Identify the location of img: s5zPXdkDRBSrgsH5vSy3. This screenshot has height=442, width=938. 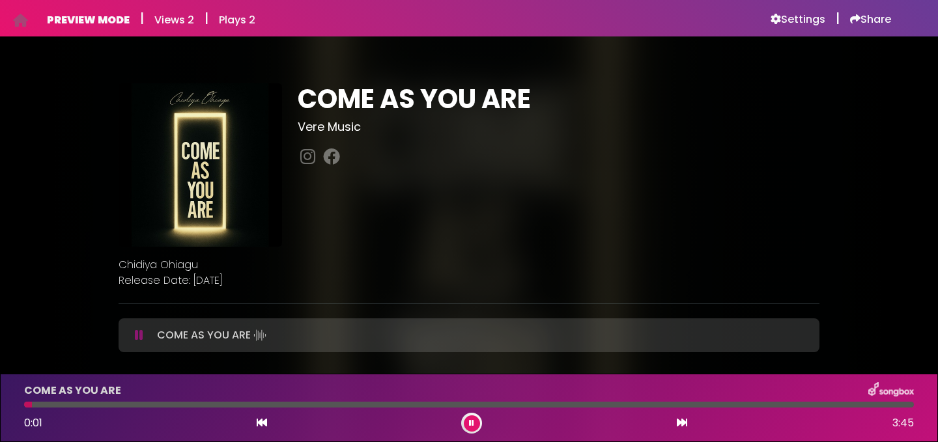
(200, 165).